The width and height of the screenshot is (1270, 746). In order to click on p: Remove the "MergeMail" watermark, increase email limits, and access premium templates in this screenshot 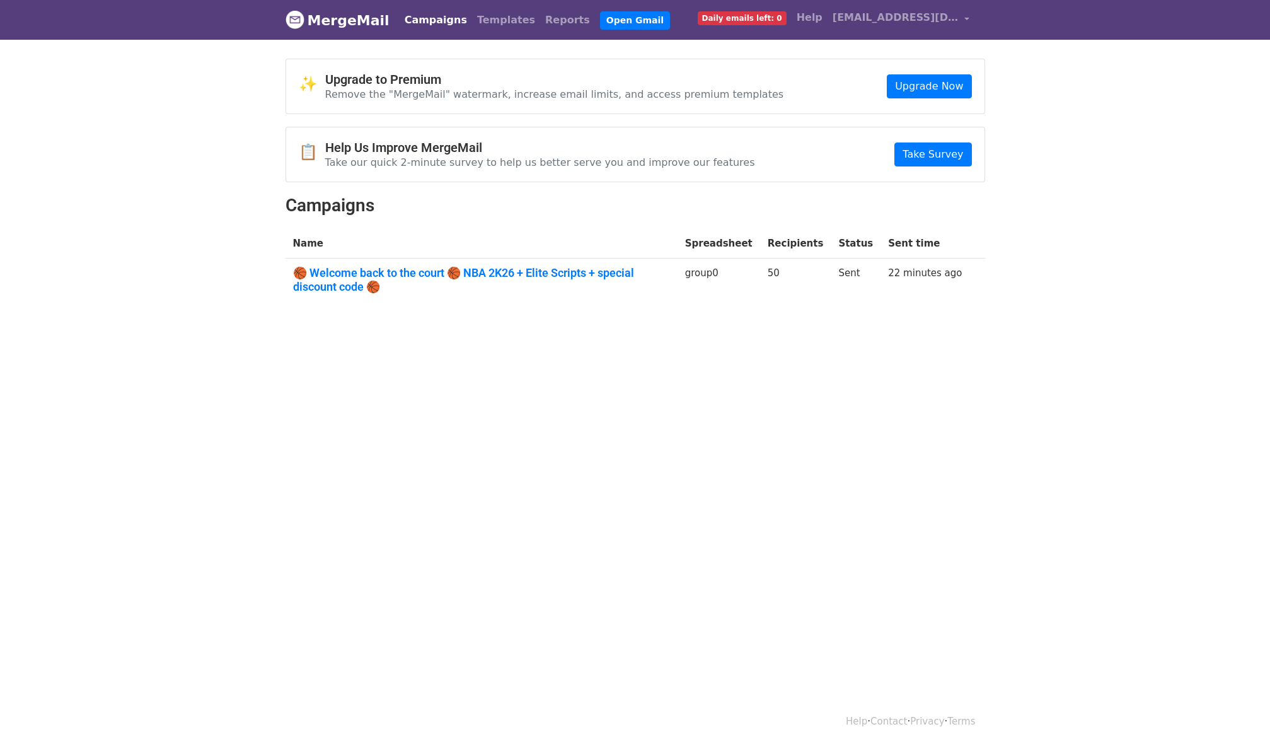, I will do `click(555, 94)`.